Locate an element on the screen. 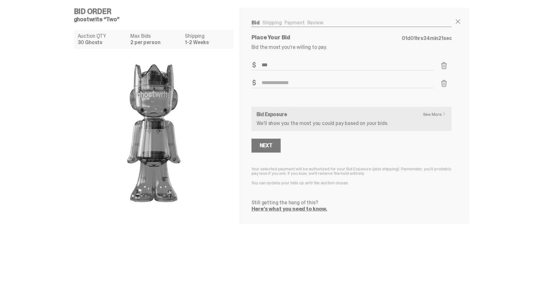 The height and width of the screenshot is (282, 548). p: You can update your bids up until the auction closes. is located at coordinates (352, 183).